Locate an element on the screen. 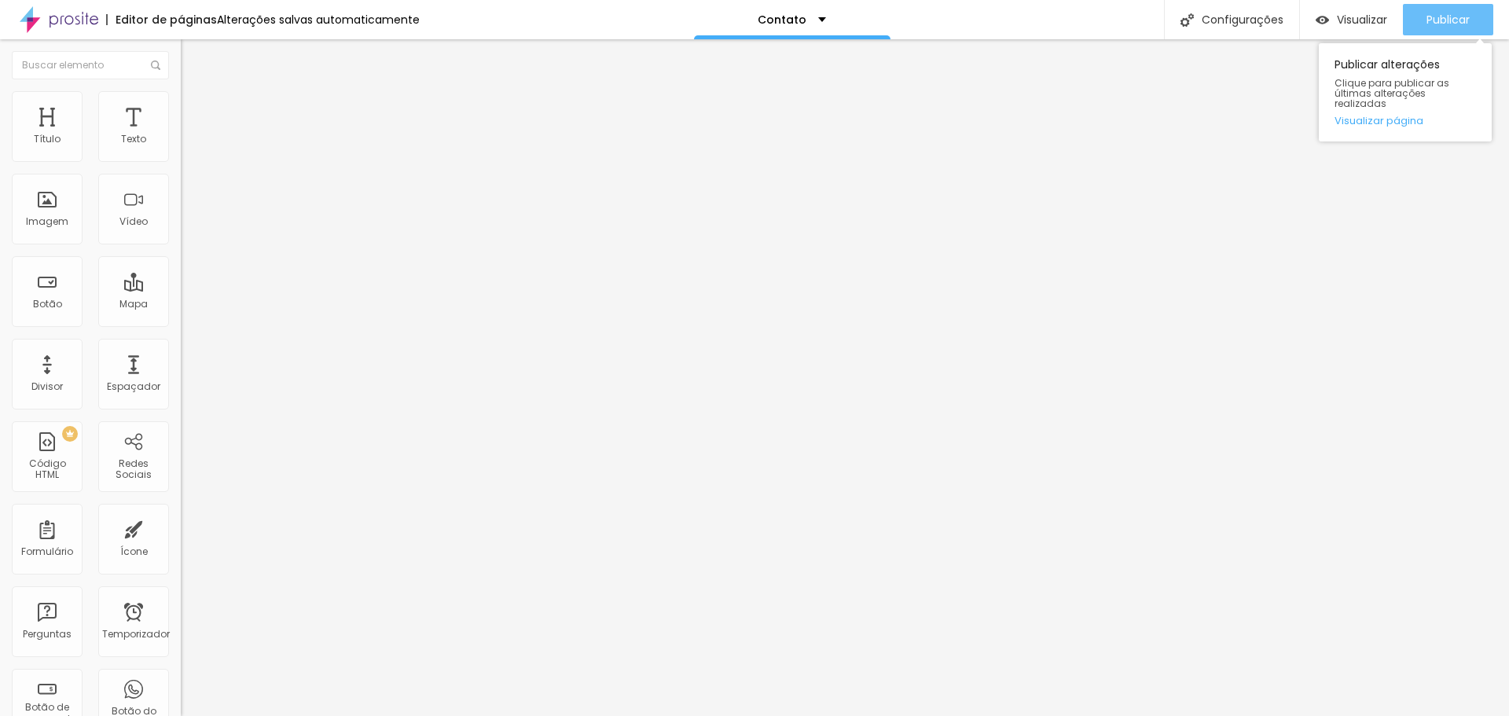 The width and height of the screenshot is (1509, 716). font: Visualizar is located at coordinates (1362, 20).